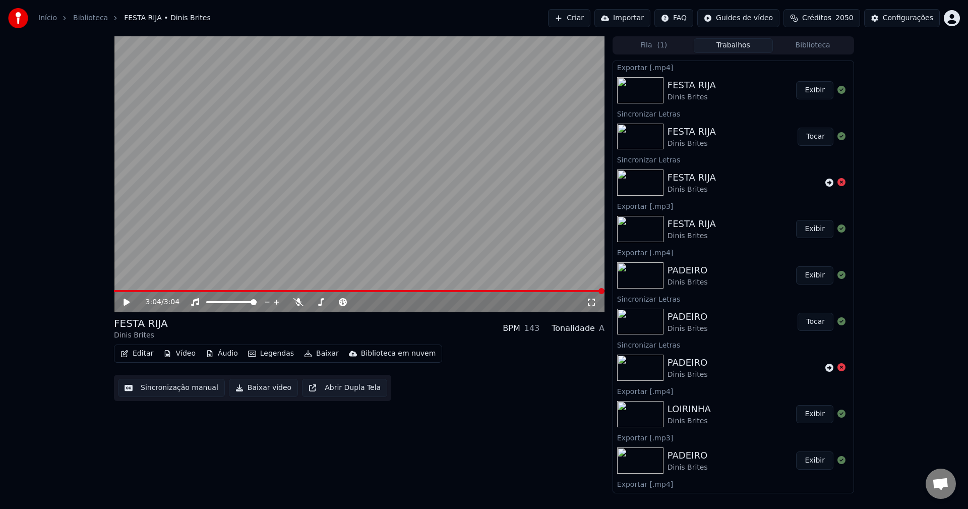 The height and width of the screenshot is (509, 968). Describe the element at coordinates (908, 18) in the screenshot. I see `div: Configurações` at that location.